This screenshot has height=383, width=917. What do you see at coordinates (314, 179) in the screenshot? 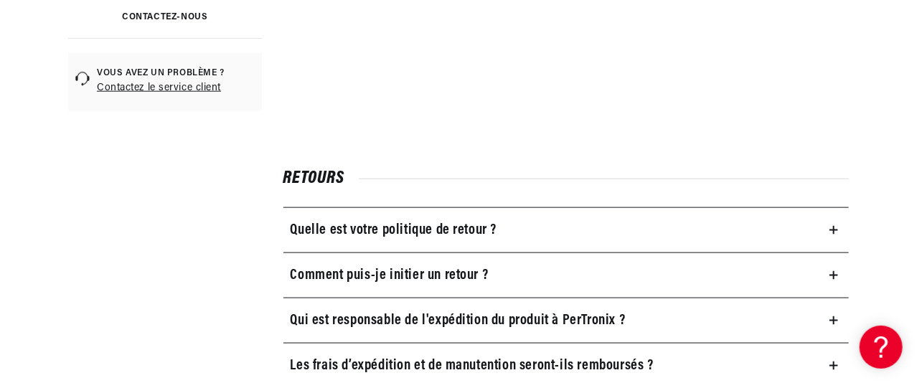
I see `font: Retours` at bounding box center [314, 179].